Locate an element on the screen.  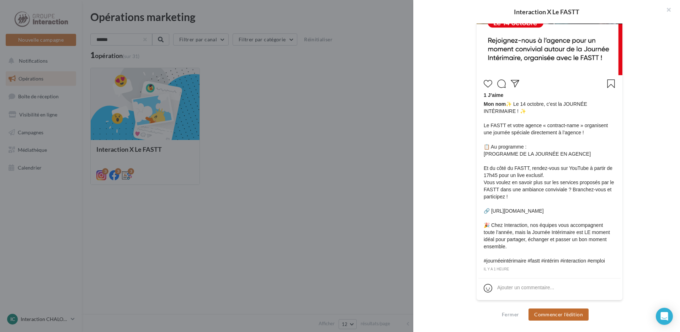
span: ✨ Le 14 octobre, c’est la JOURNÉE INTÉRIMAIRE ! ✨ Le FASTT et votre agence « contract-name » orga... is located at coordinates (550, 182).